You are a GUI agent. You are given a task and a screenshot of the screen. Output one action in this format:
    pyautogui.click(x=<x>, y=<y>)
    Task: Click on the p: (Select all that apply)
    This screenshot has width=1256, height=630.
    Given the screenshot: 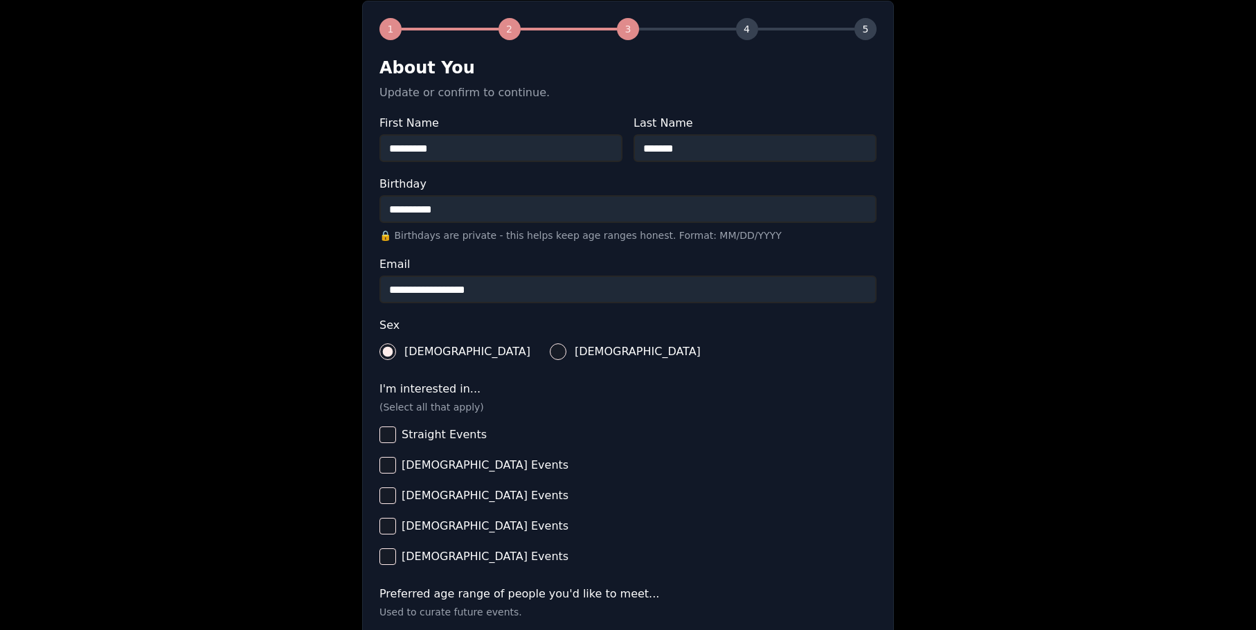 What is the action you would take?
    pyautogui.click(x=628, y=407)
    